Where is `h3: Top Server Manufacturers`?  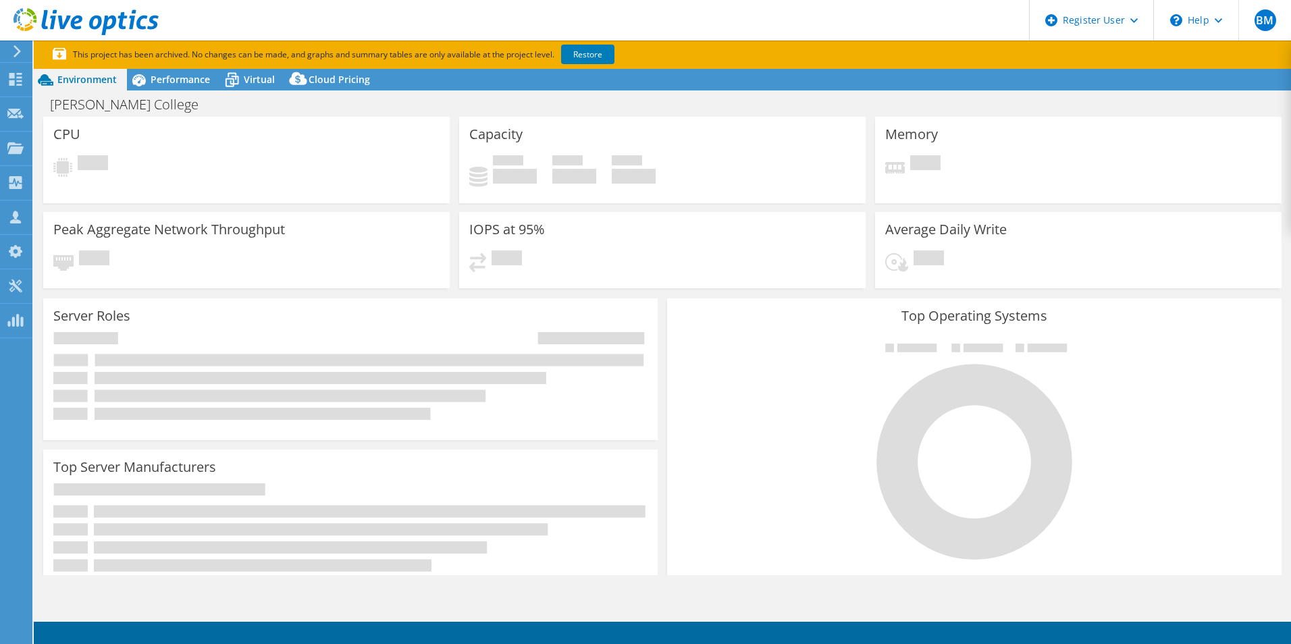 h3: Top Server Manufacturers is located at coordinates (134, 467).